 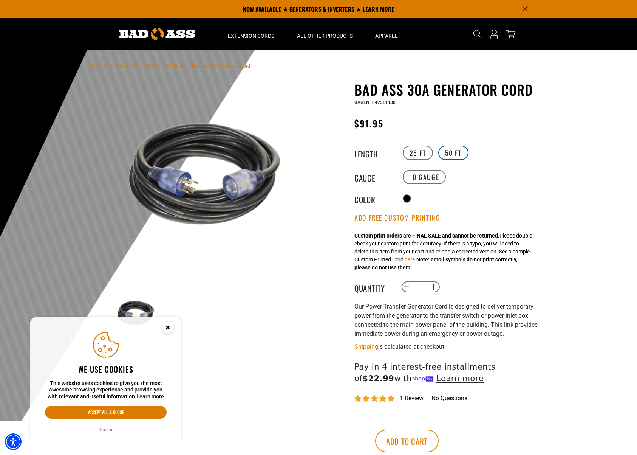 What do you see at coordinates (167, 66) in the screenshot?
I see `a: Return to Collection` at bounding box center [167, 66].